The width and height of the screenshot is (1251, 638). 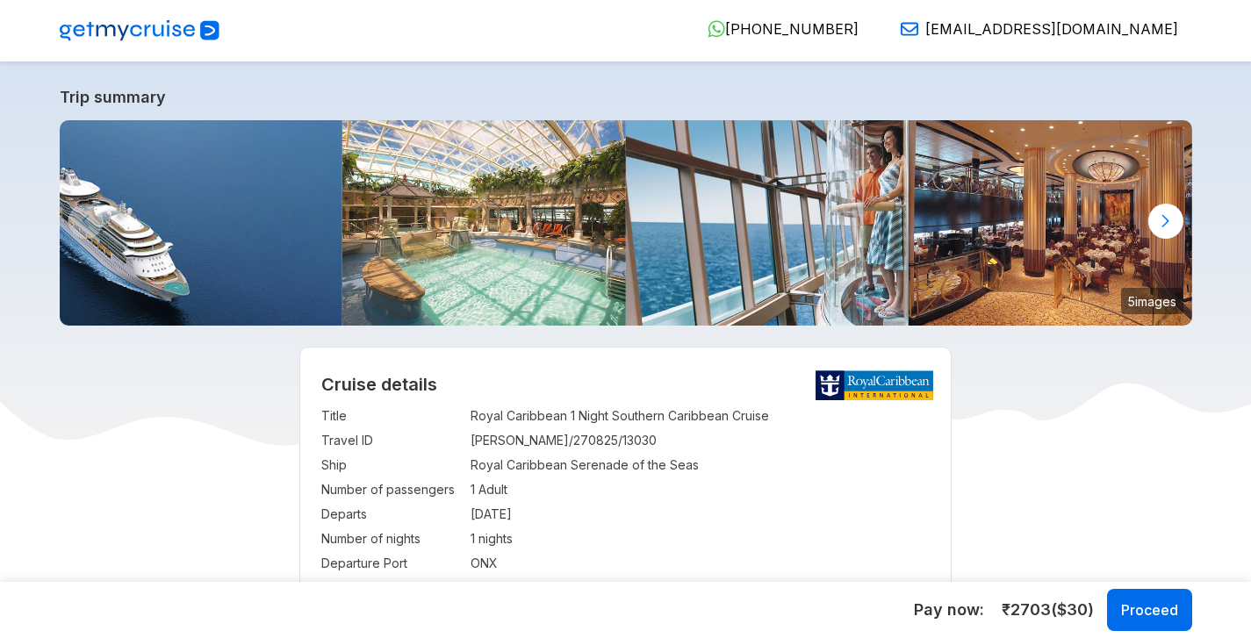 I want to click on img: WhatsApp, so click(x=716, y=29).